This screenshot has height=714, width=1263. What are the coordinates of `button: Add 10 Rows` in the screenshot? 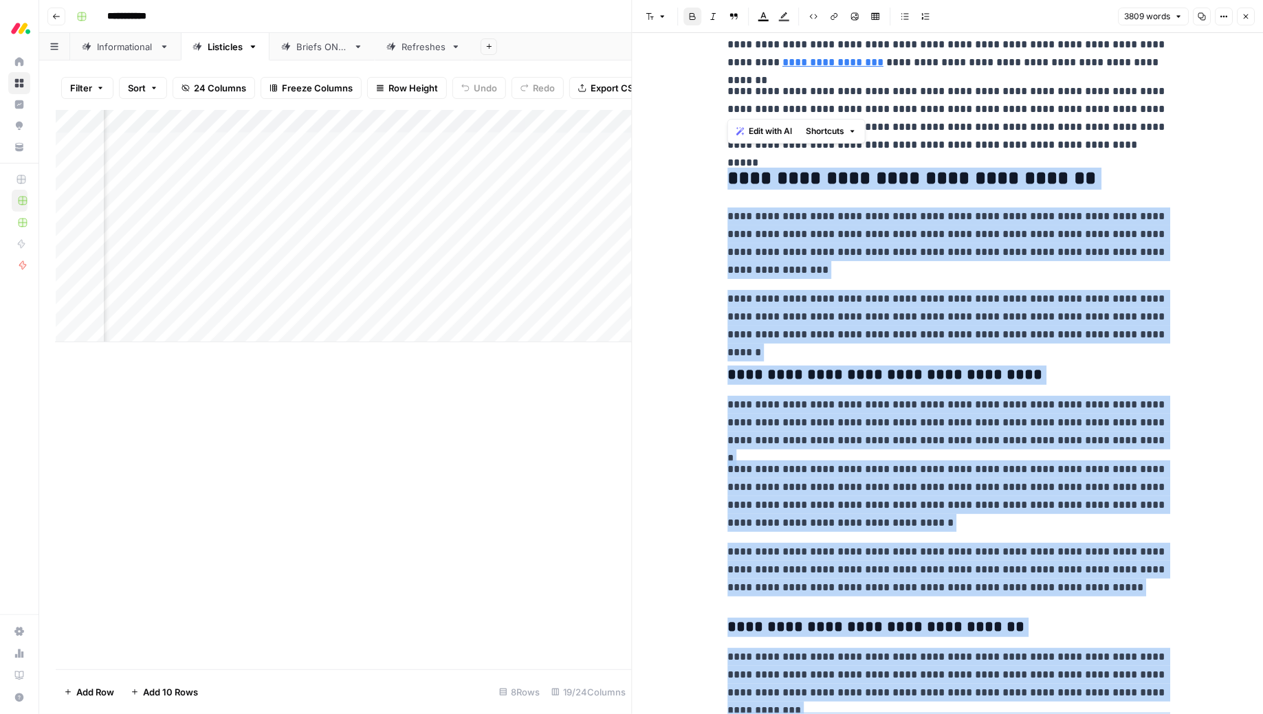 It's located at (164, 692).